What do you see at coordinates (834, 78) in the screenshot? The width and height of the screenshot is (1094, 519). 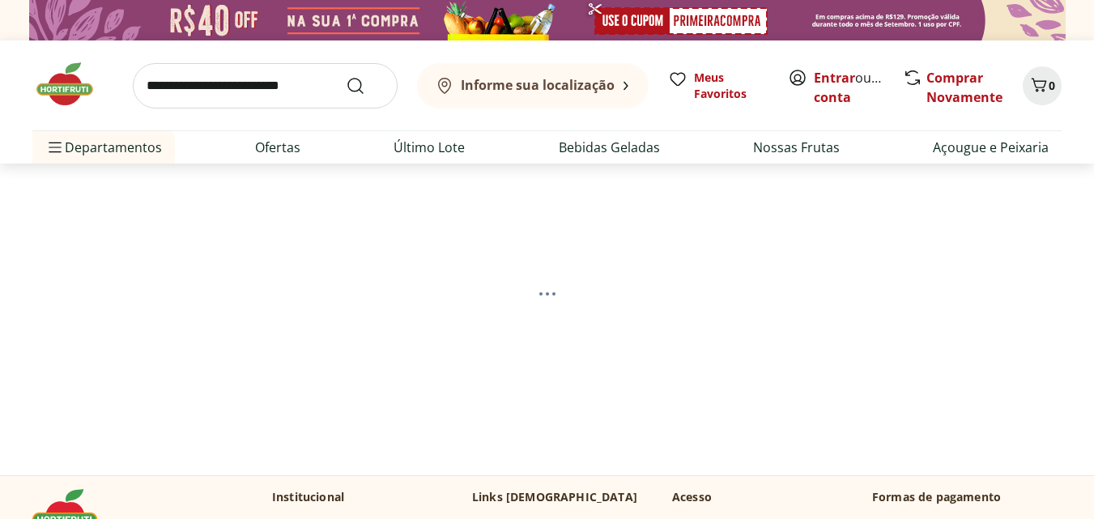 I see `a: Entrar` at bounding box center [834, 78].